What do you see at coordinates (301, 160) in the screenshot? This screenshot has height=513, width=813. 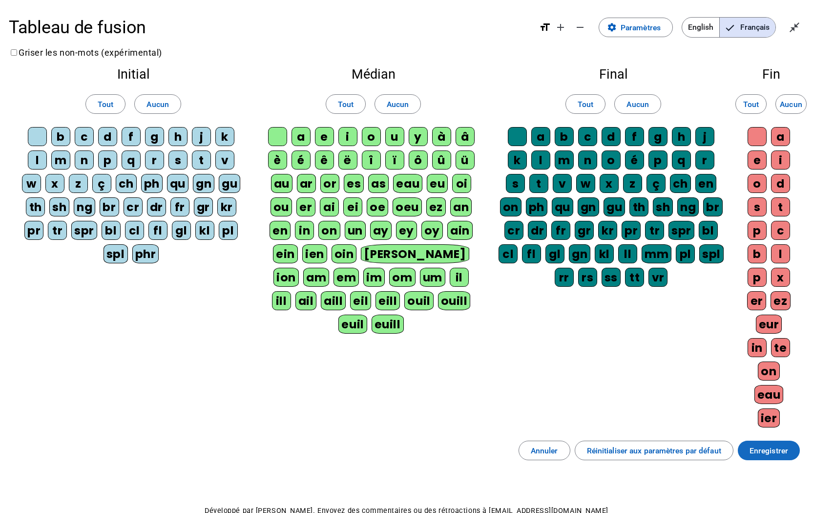 I see `div: é` at bounding box center [301, 160].